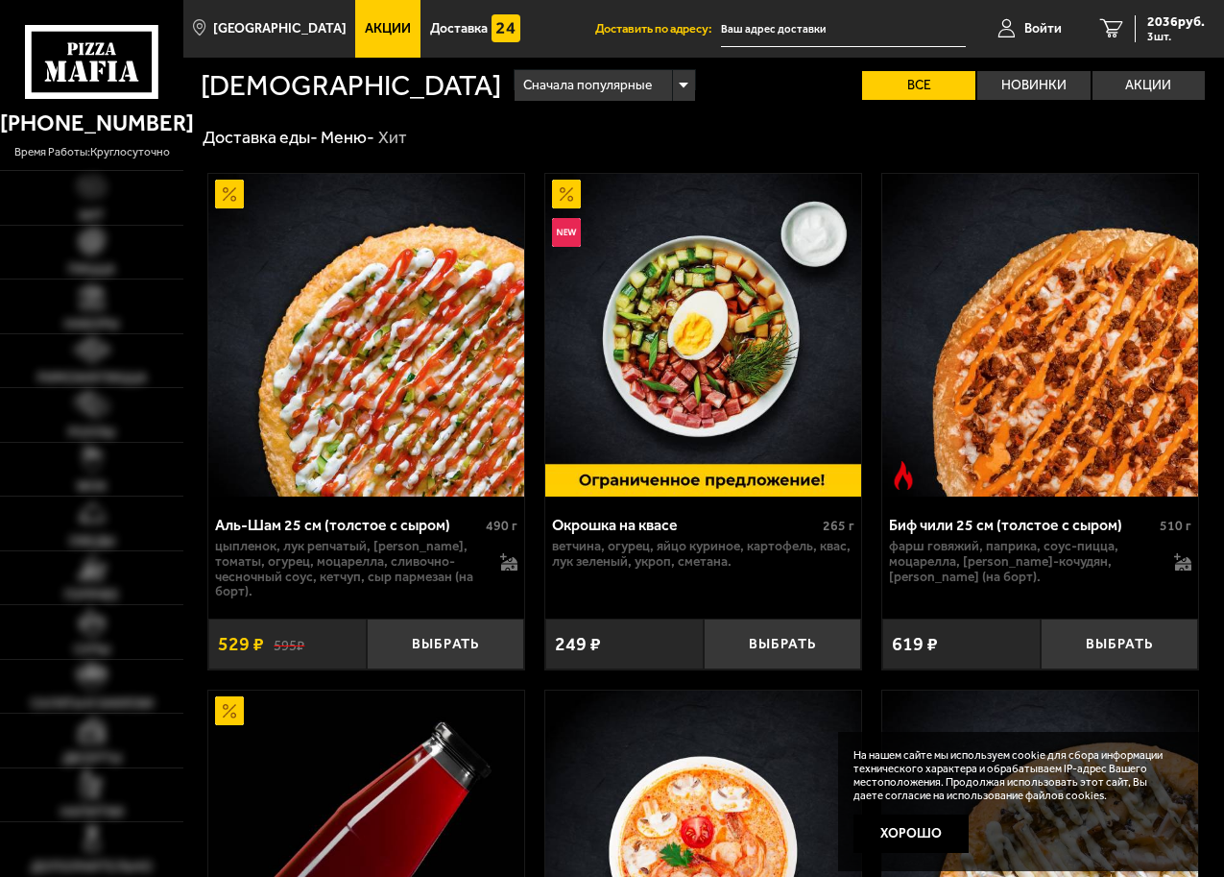 This screenshot has height=877, width=1224. I want to click on span: WOK, so click(91, 487).